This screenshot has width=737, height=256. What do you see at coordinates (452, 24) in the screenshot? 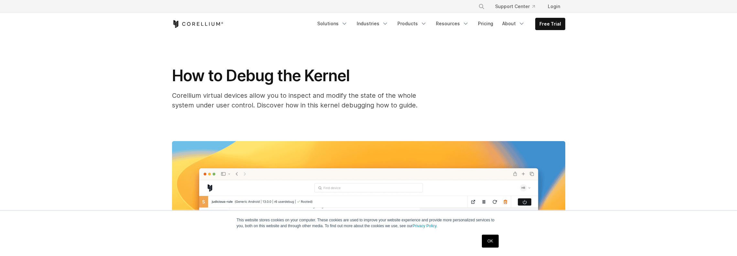
I see `a: Resources` at bounding box center [452, 24].